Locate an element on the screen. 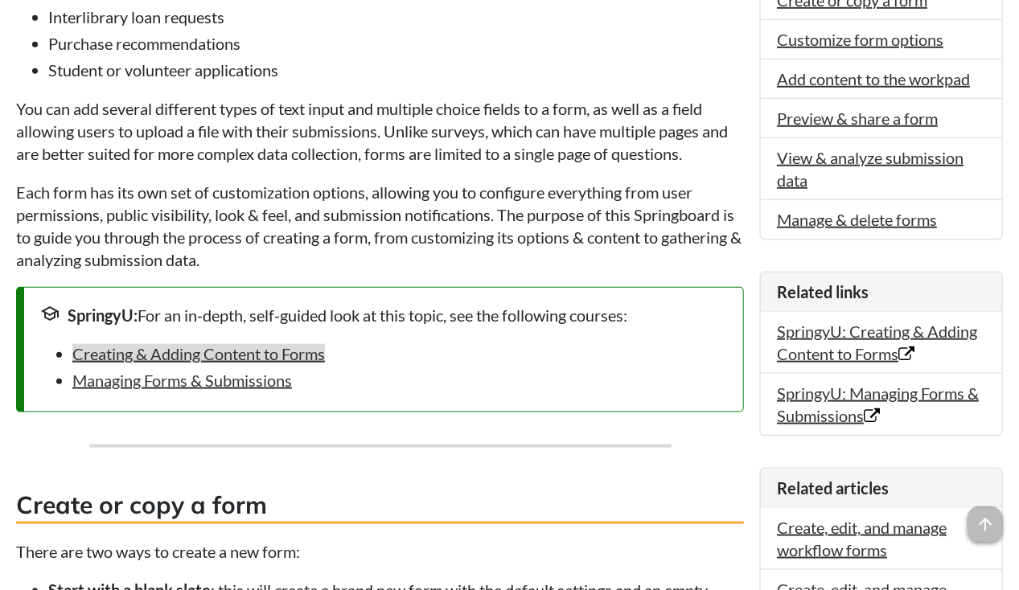 This screenshot has width=1019, height=590. li: Interlibrary loan requests is located at coordinates (396, 17).